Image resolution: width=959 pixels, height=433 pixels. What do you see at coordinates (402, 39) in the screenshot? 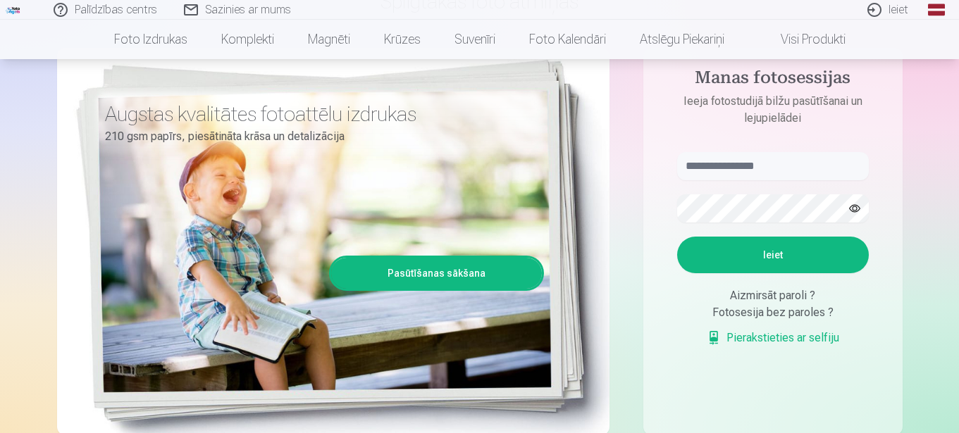
I see `a: Krūzes` at bounding box center [402, 39].